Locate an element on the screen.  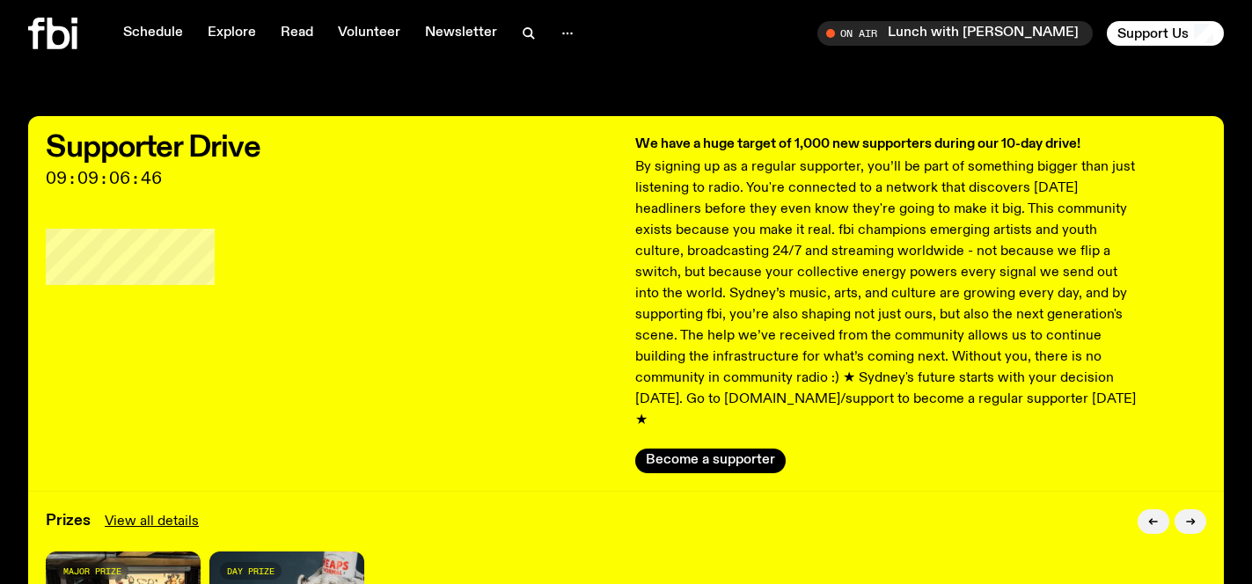
h3: Prizes is located at coordinates (68, 521).